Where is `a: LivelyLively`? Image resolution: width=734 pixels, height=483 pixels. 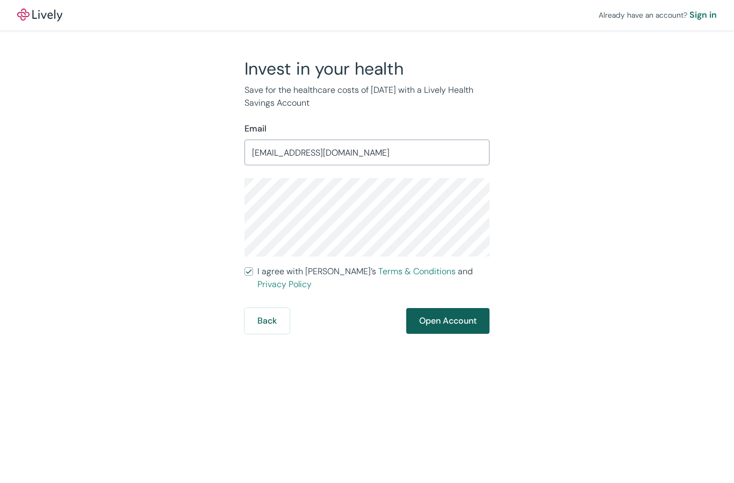
a: LivelyLively is located at coordinates (40, 15).